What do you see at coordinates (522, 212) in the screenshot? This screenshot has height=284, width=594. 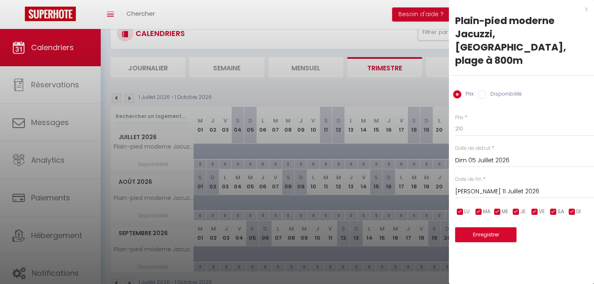 I see `span: JE` at bounding box center [522, 212].